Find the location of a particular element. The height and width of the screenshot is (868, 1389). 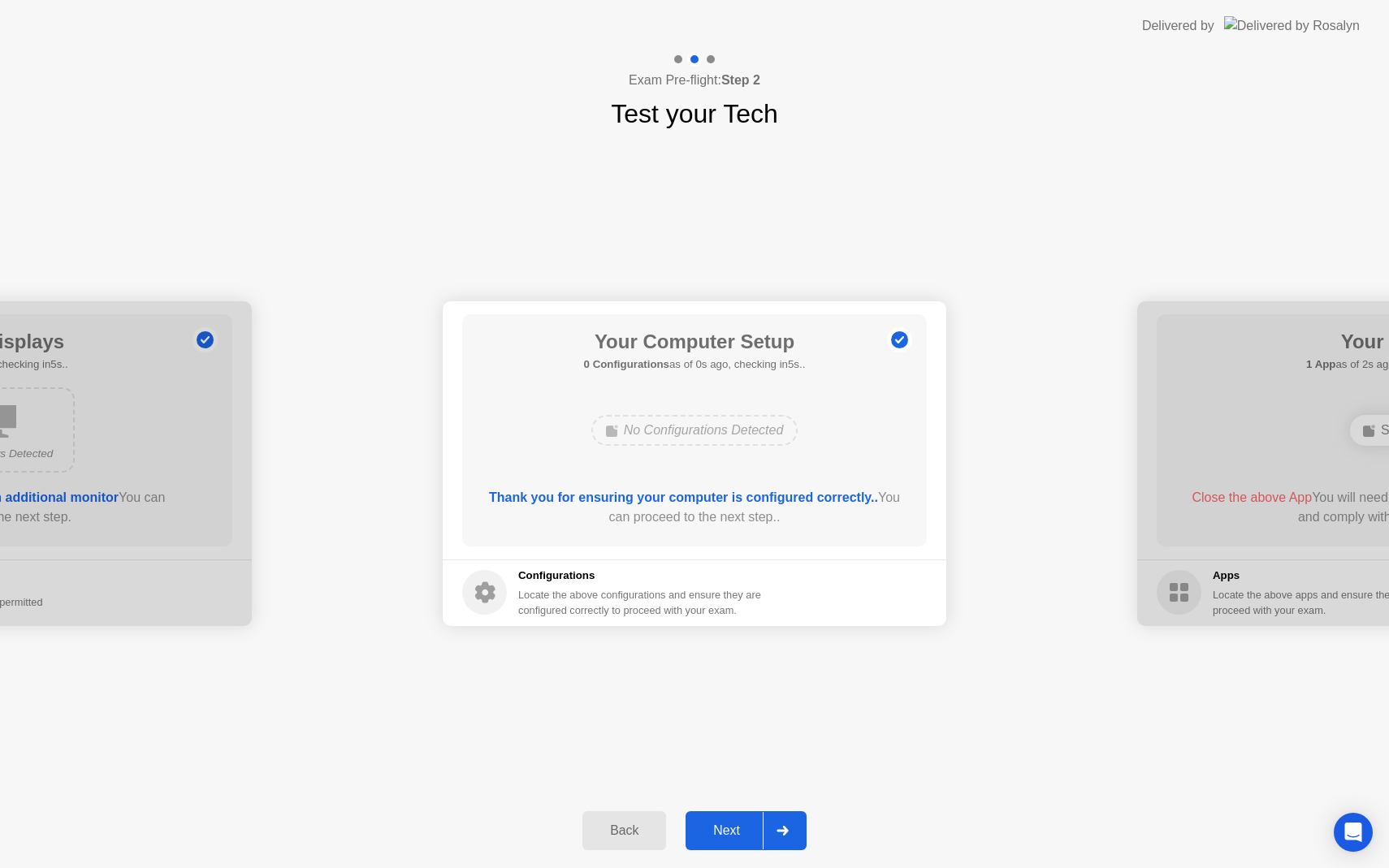

h1: Test your Tech is located at coordinates (694, 114).